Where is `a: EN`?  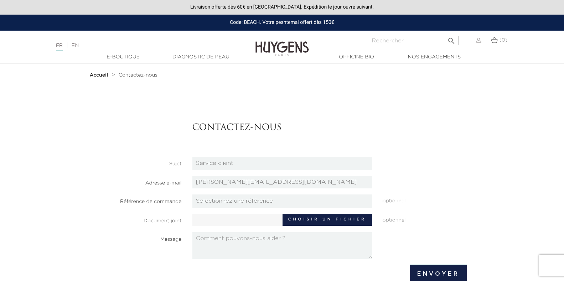 a: EN is located at coordinates (75, 46).